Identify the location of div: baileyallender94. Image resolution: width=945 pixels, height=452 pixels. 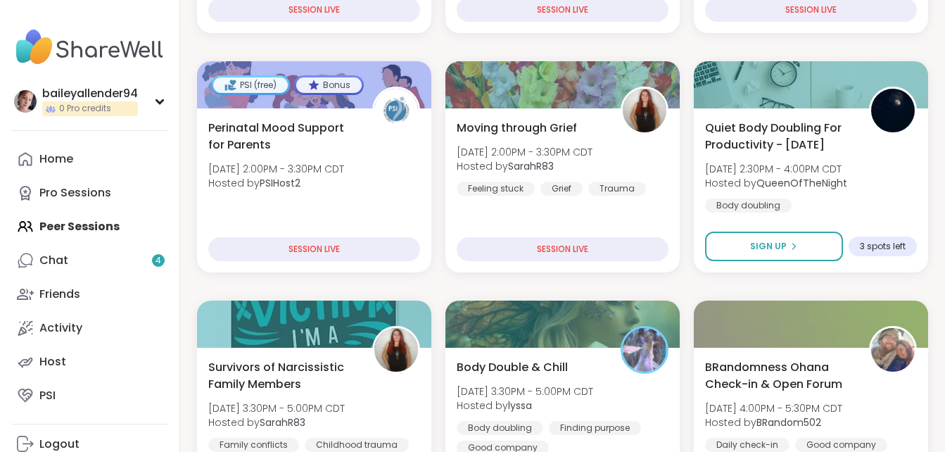
(90, 94).